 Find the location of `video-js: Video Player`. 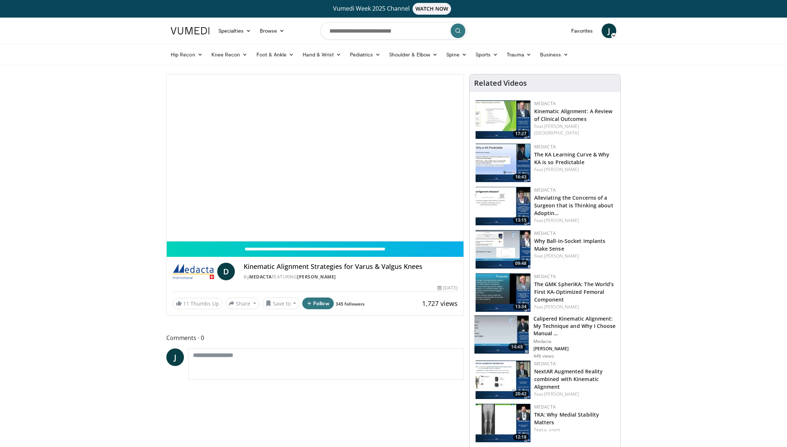

video-js: Video Player is located at coordinates (315, 158).